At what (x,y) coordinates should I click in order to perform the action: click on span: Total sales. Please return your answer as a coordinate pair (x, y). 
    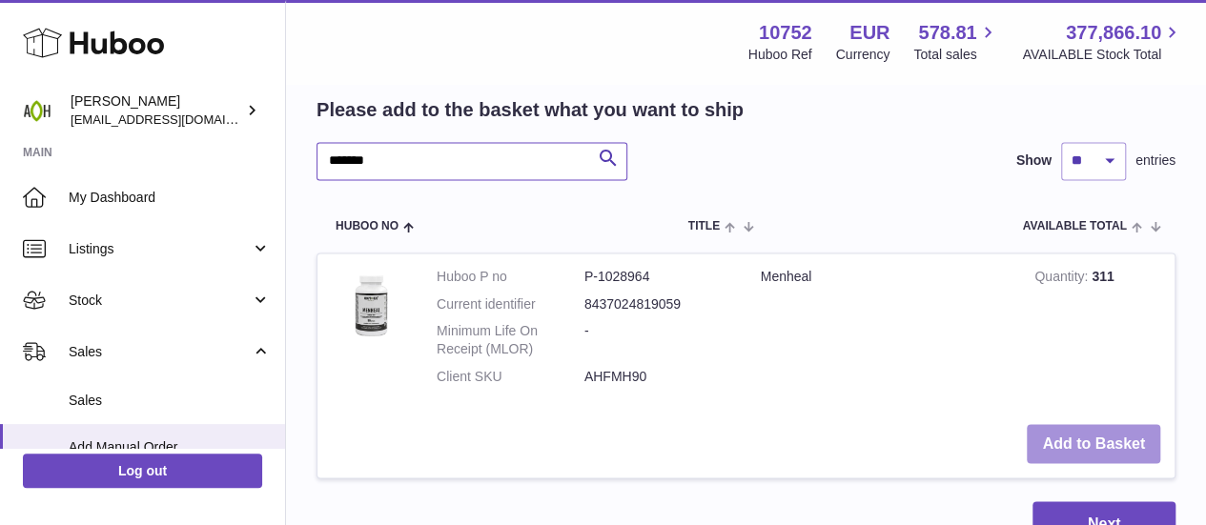
    Looking at the image, I should click on (956, 54).